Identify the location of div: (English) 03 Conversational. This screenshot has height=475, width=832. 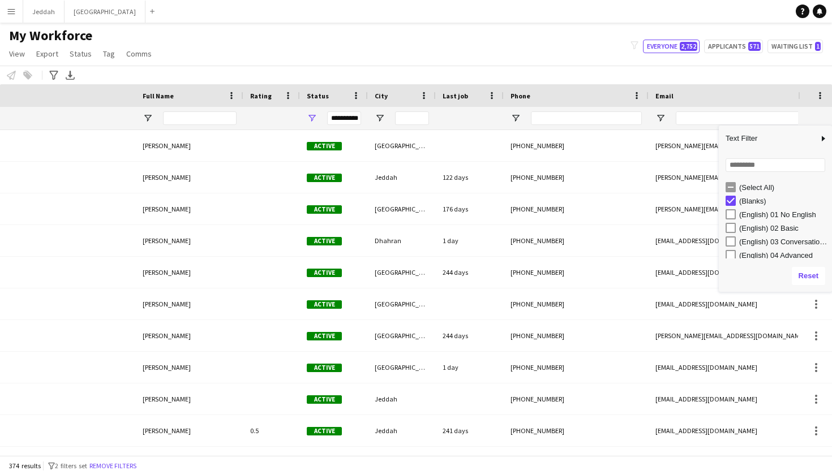
(784, 242).